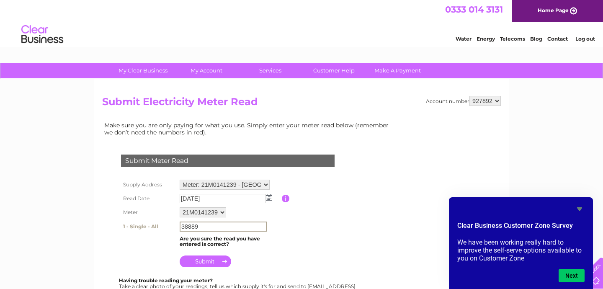  I want to click on a: Water, so click(463, 38).